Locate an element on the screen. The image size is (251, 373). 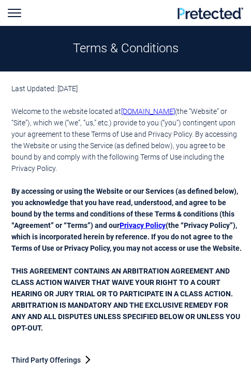
a: Third Party Offerings is located at coordinates (50, 360).